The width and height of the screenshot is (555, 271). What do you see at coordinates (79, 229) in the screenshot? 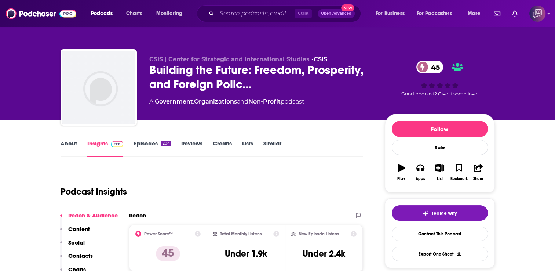
I see `p: Content` at bounding box center [79, 229].